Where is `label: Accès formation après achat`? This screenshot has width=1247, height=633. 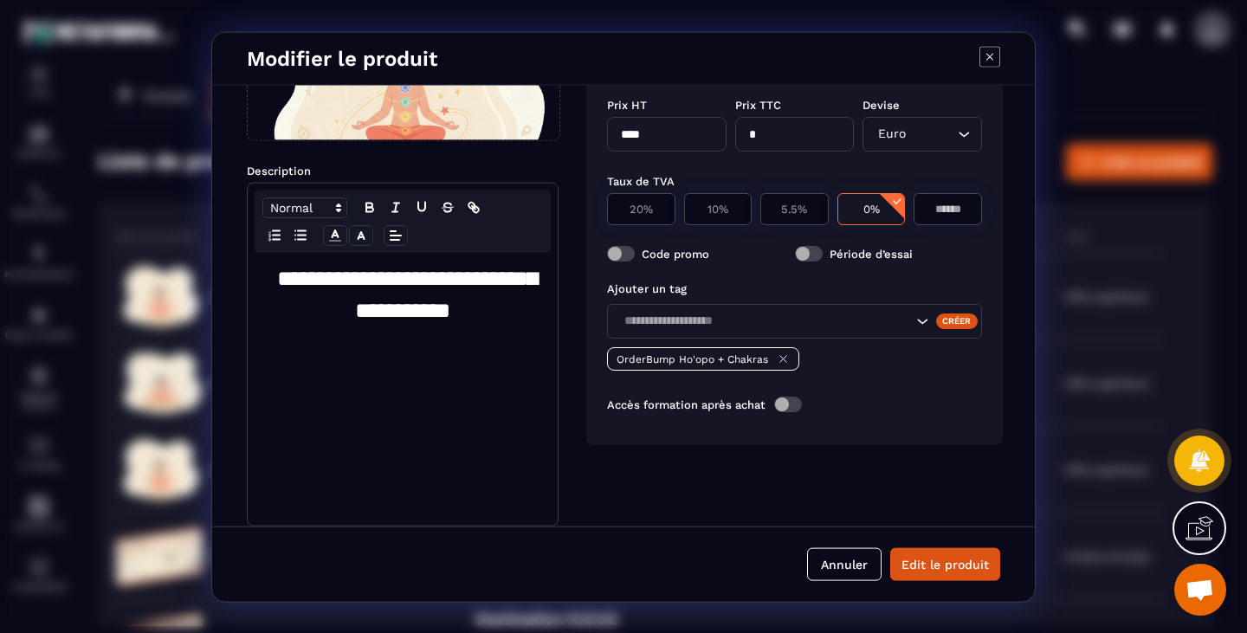 label: Accès formation après achat is located at coordinates (686, 404).